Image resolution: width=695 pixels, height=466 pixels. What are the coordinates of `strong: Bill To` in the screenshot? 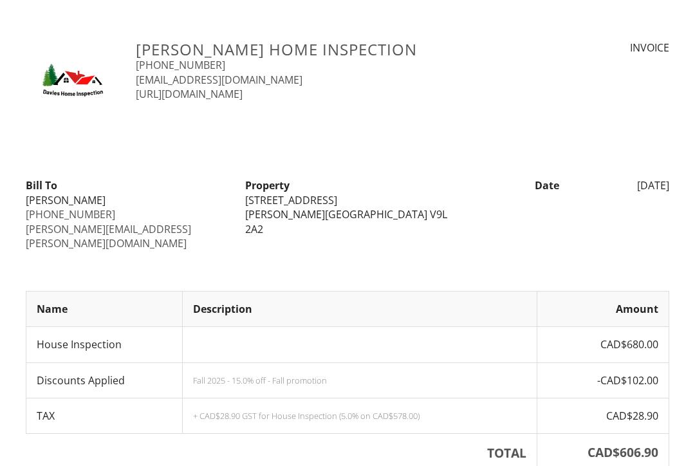 It's located at (41, 185).